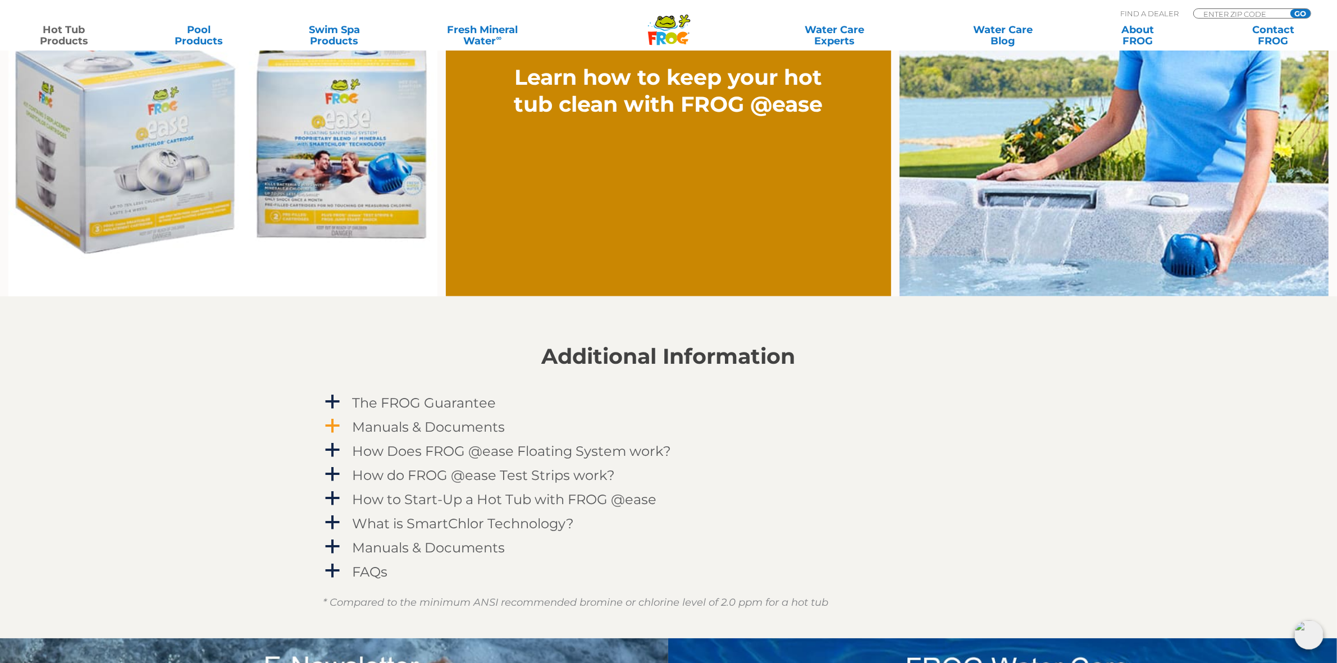  What do you see at coordinates (484, 475) in the screenshot?
I see `h4: How do FROG @ease Test Strips work?` at bounding box center [484, 475].